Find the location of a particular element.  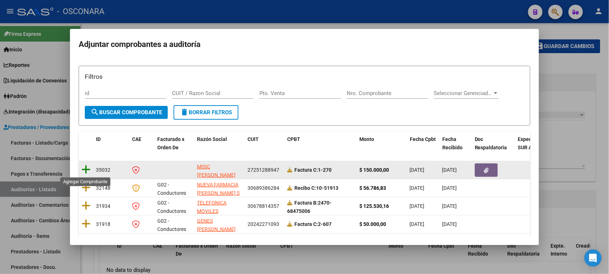

datatable-header-cell: Monto is located at coordinates (382, 143).